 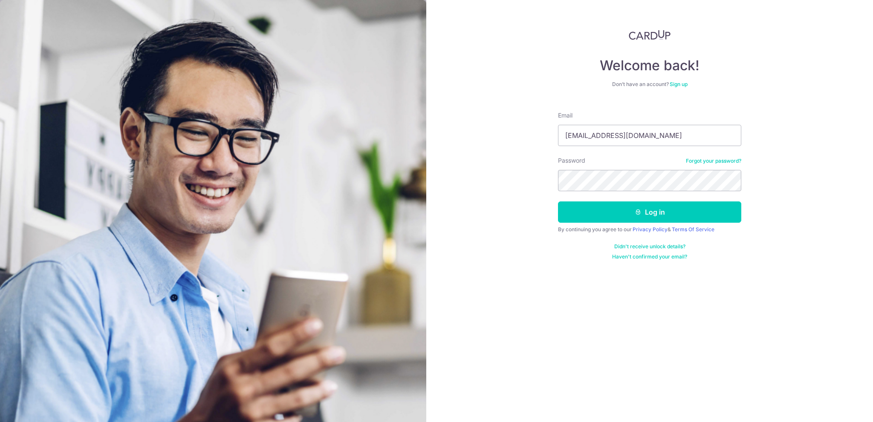 I want to click on label: Password, so click(x=571, y=161).